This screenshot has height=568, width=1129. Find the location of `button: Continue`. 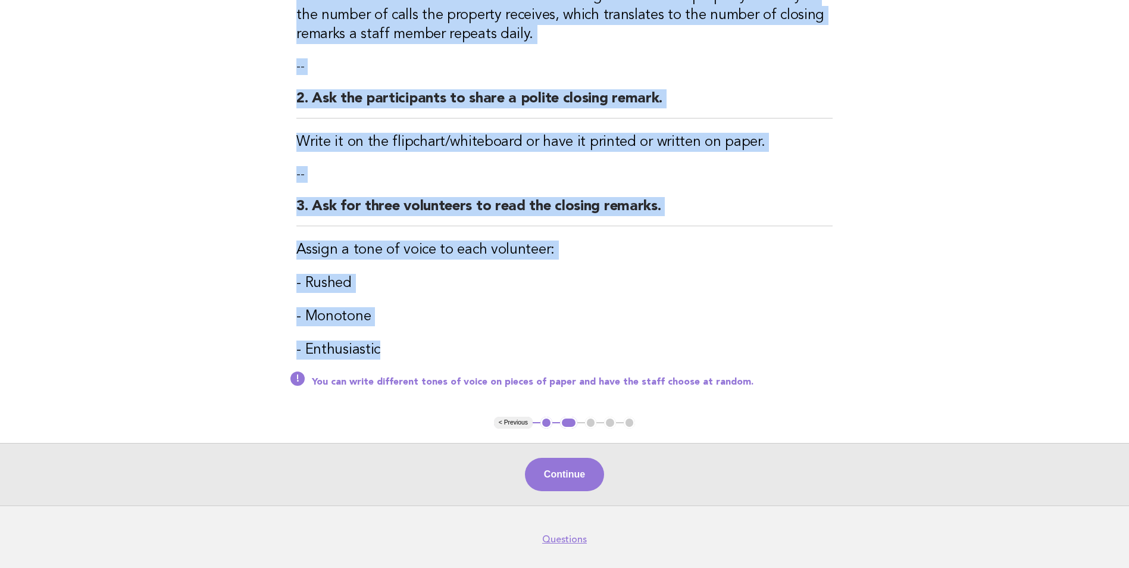

button: Continue is located at coordinates (564, 474).